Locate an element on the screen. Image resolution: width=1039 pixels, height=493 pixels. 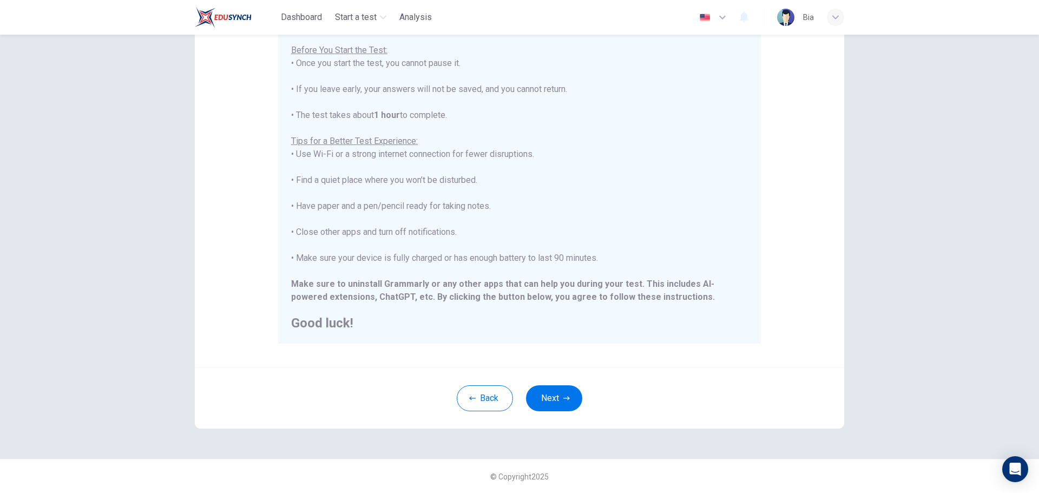
span: Dashboard is located at coordinates (302, 17).